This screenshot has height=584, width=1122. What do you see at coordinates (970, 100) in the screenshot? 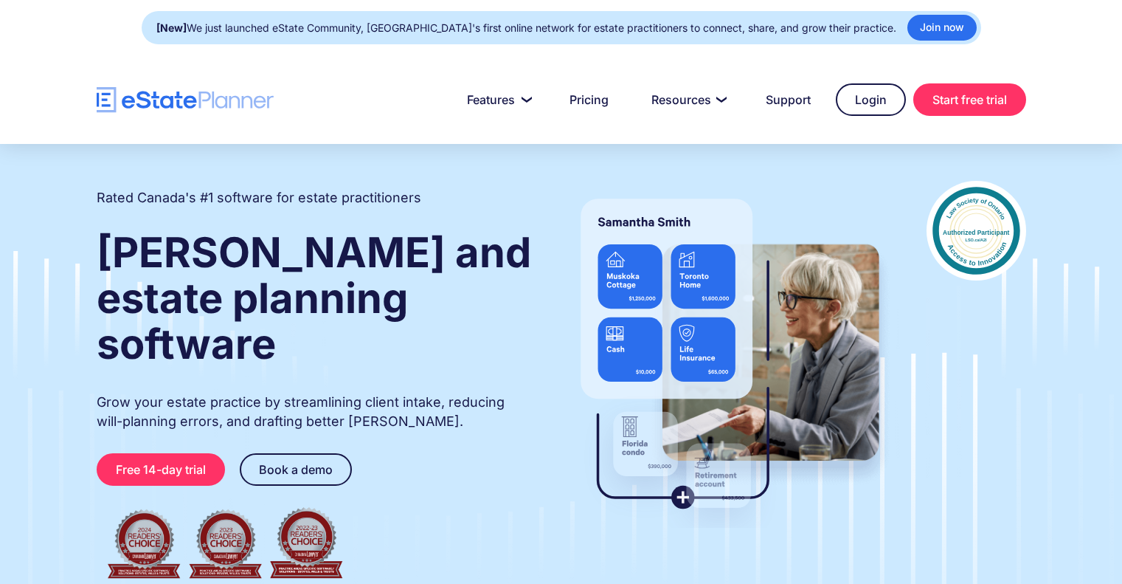
I see `a: Start free trial` at bounding box center [970, 100].